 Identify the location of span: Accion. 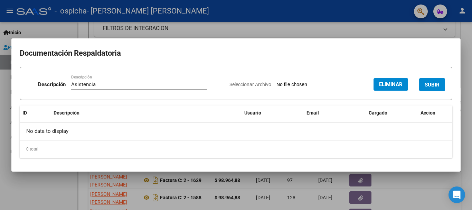
(428, 113).